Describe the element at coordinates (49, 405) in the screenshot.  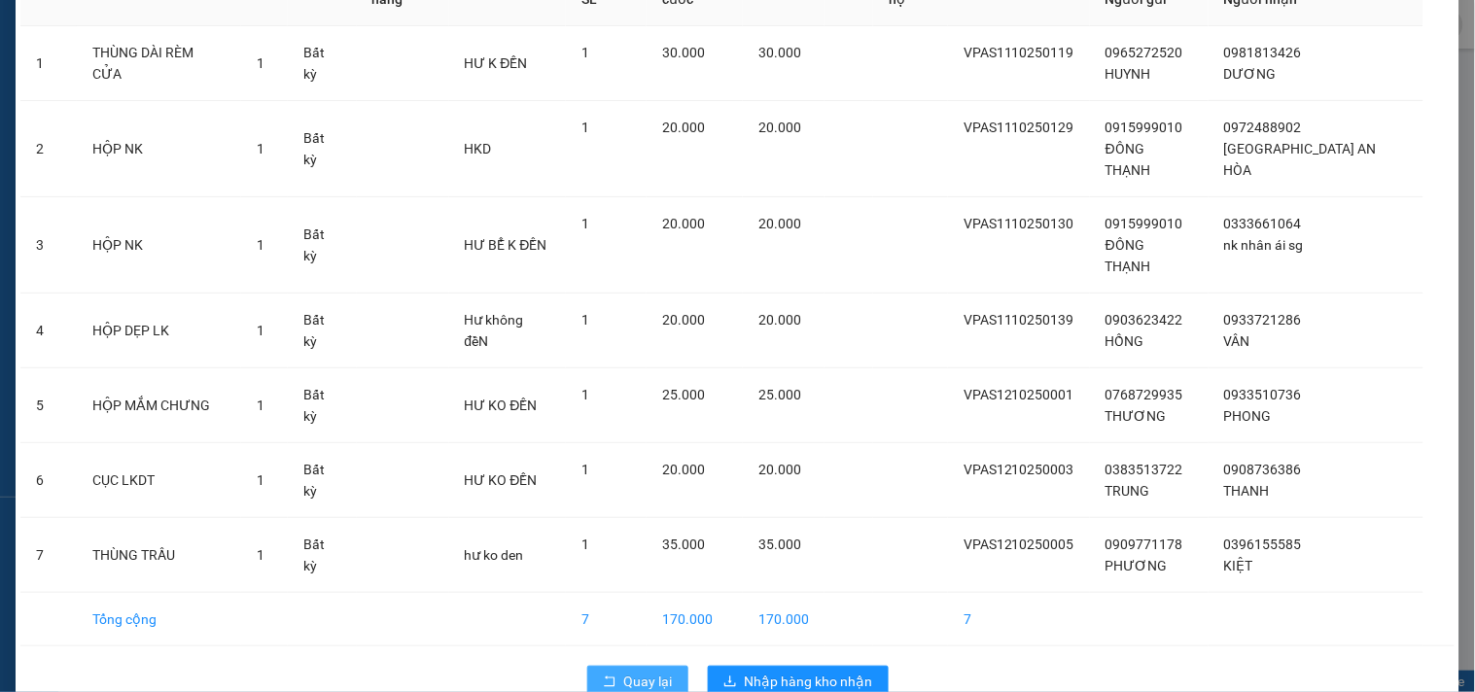
I see `td: 5` at that location.